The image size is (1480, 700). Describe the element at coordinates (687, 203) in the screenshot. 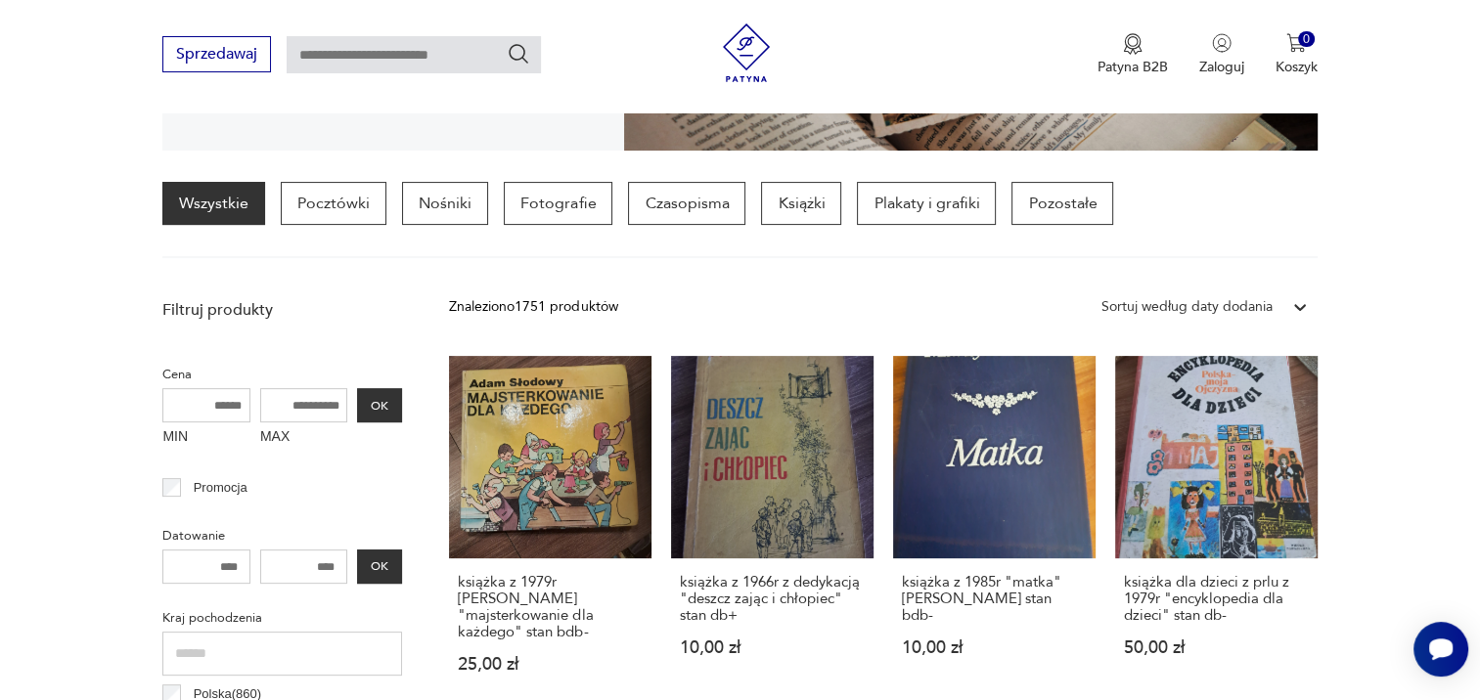

I see `a: Czasopisma` at that location.